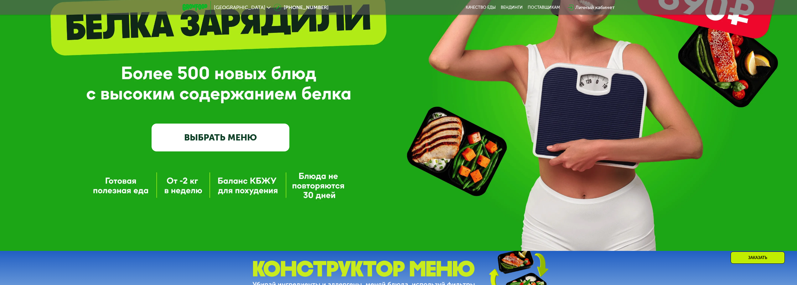 This screenshot has height=285, width=797. What do you see at coordinates (221, 138) in the screenshot?
I see `a: ВЫБРАТЬ МЕНЮ` at bounding box center [221, 138].